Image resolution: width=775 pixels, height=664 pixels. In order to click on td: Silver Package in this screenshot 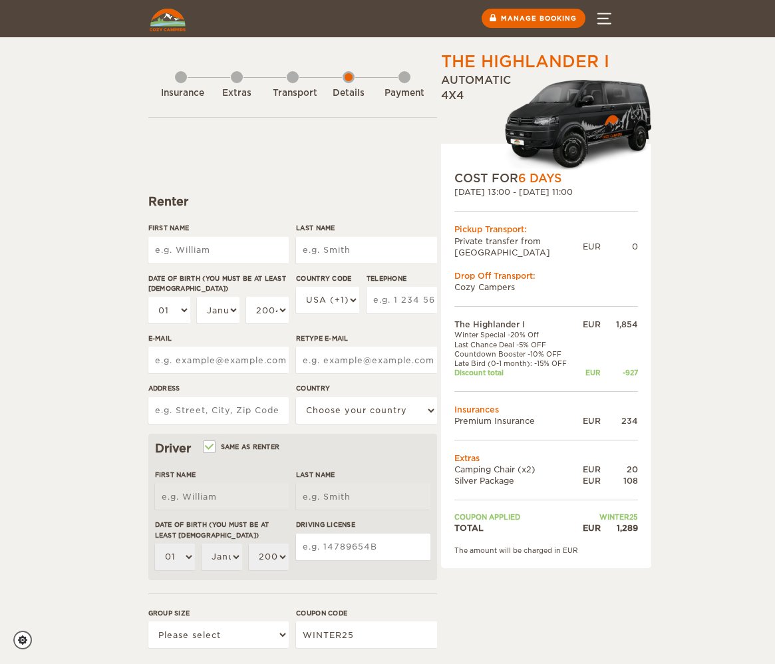, I will do `click(516, 480)`.